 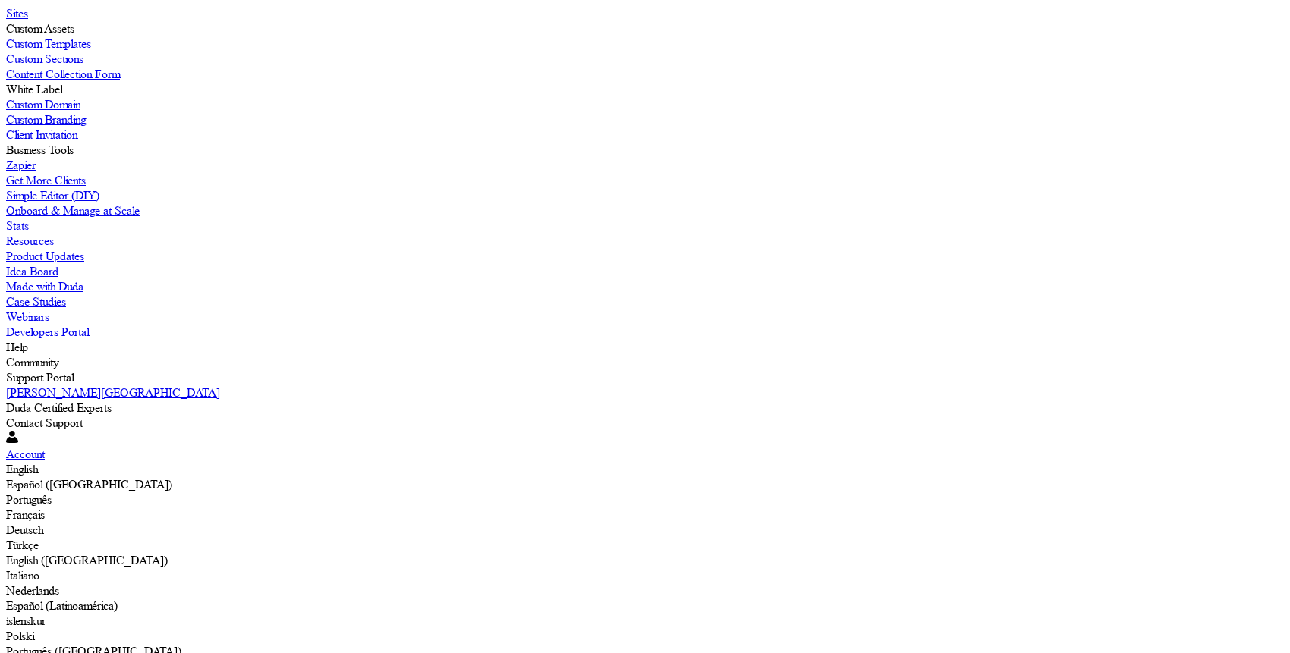 I want to click on a: Product Updates, so click(x=45, y=256).